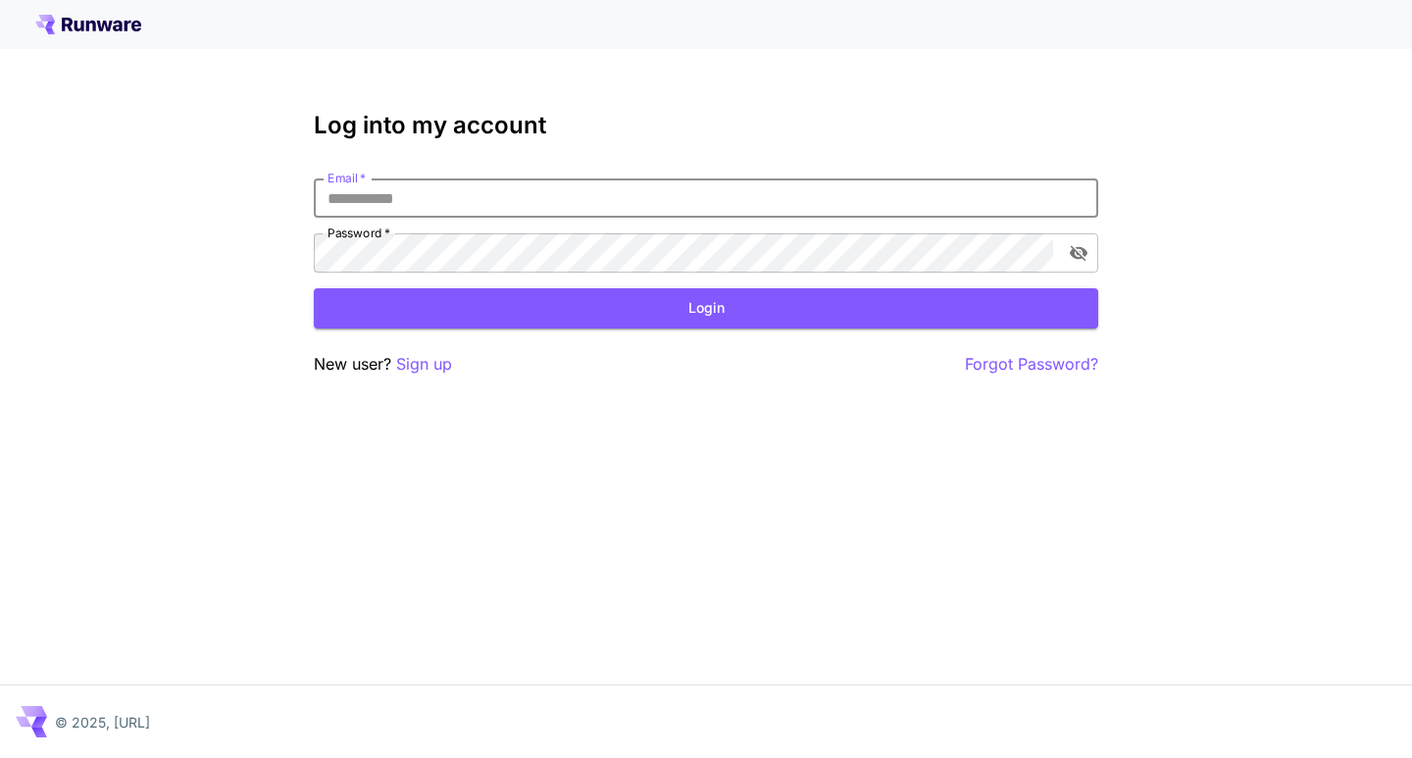 The image size is (1412, 758). Describe the element at coordinates (1078, 253) in the screenshot. I see `button: toggle password visibility` at that location.